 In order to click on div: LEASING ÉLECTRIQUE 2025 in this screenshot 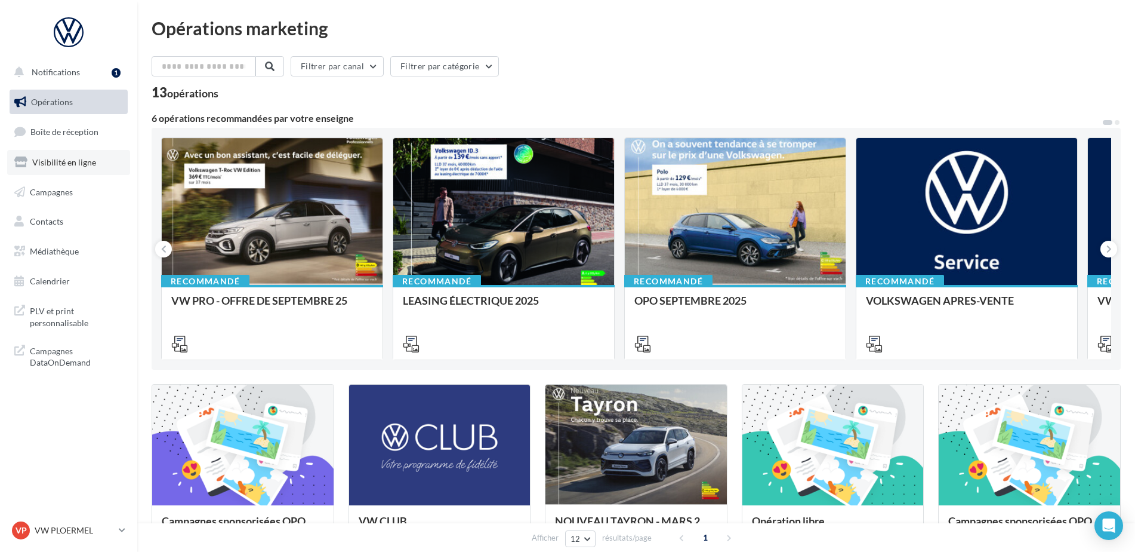, I will do `click(504, 306)`.